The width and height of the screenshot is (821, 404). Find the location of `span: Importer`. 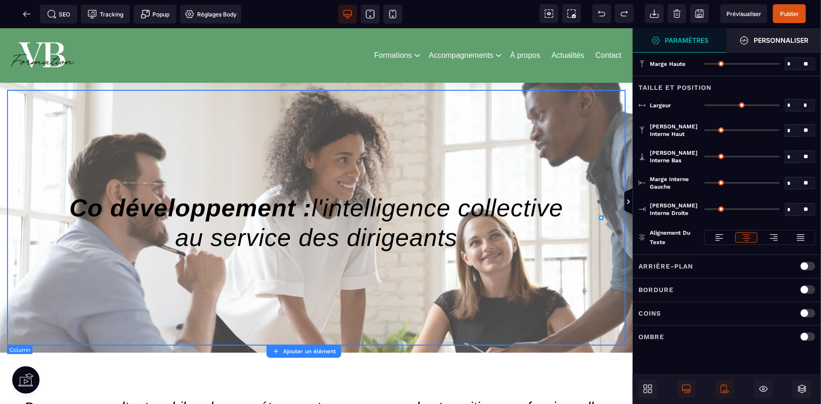

span: Importer is located at coordinates (654, 14).